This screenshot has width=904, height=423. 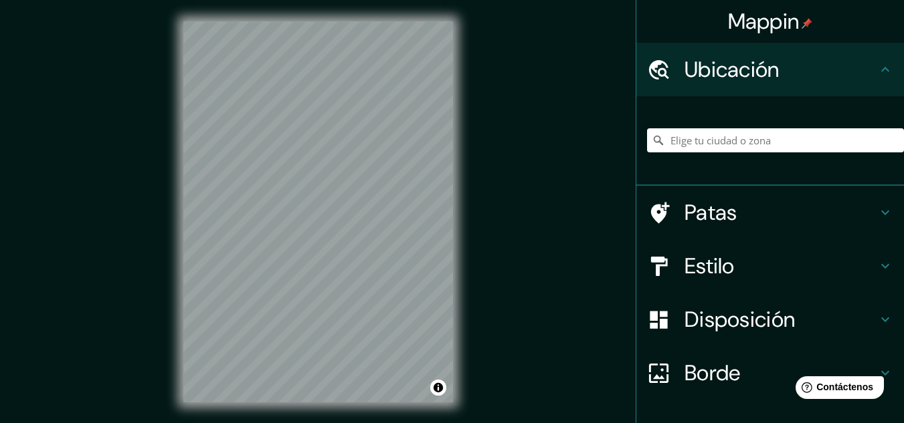 What do you see at coordinates (775, 140) in the screenshot?
I see `input: Elige tu ciudad o zona` at bounding box center [775, 140].